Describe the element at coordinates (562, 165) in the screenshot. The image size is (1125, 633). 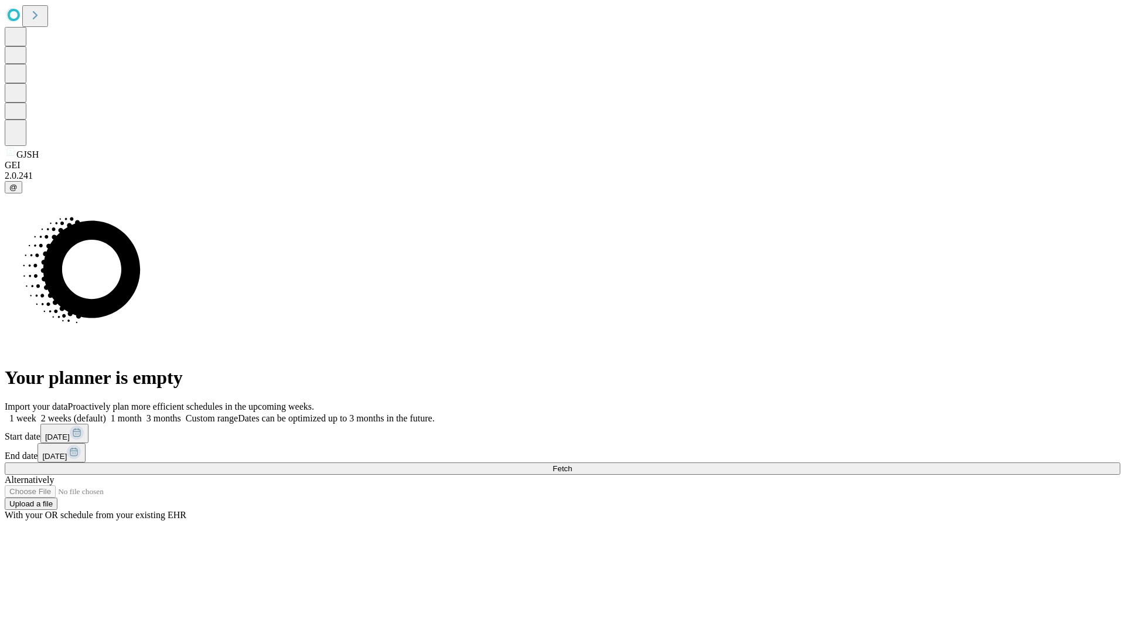
I see `div: GEI` at that location.